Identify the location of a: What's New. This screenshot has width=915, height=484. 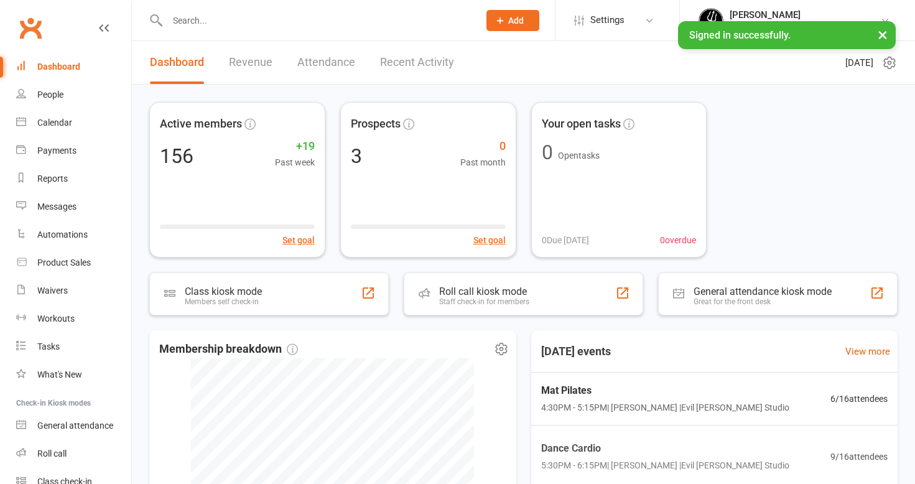
(73, 375).